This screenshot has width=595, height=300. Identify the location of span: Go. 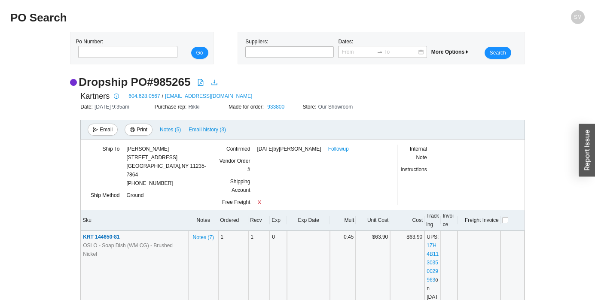
(200, 53).